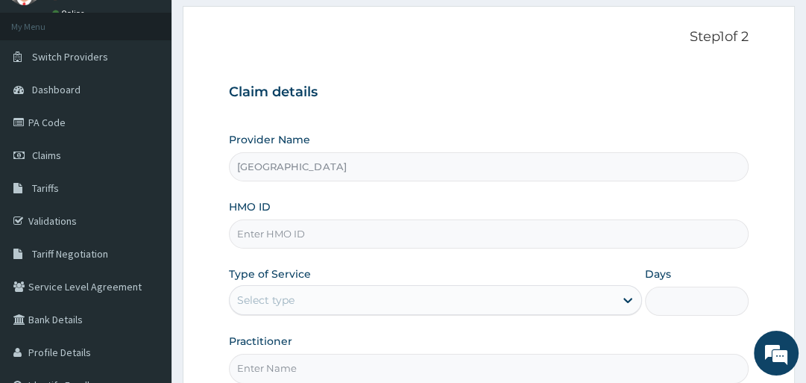 The height and width of the screenshot is (383, 806). What do you see at coordinates (146, 178) in the screenshot?
I see `span: We're online!` at bounding box center [146, 178].